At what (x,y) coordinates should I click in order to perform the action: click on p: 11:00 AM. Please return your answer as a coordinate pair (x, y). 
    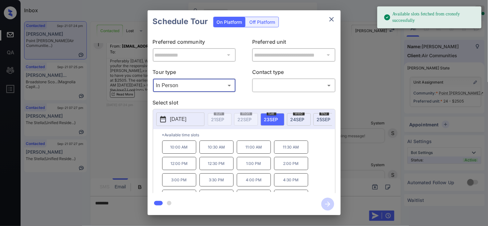
    Looking at the image, I should click on (254, 147).